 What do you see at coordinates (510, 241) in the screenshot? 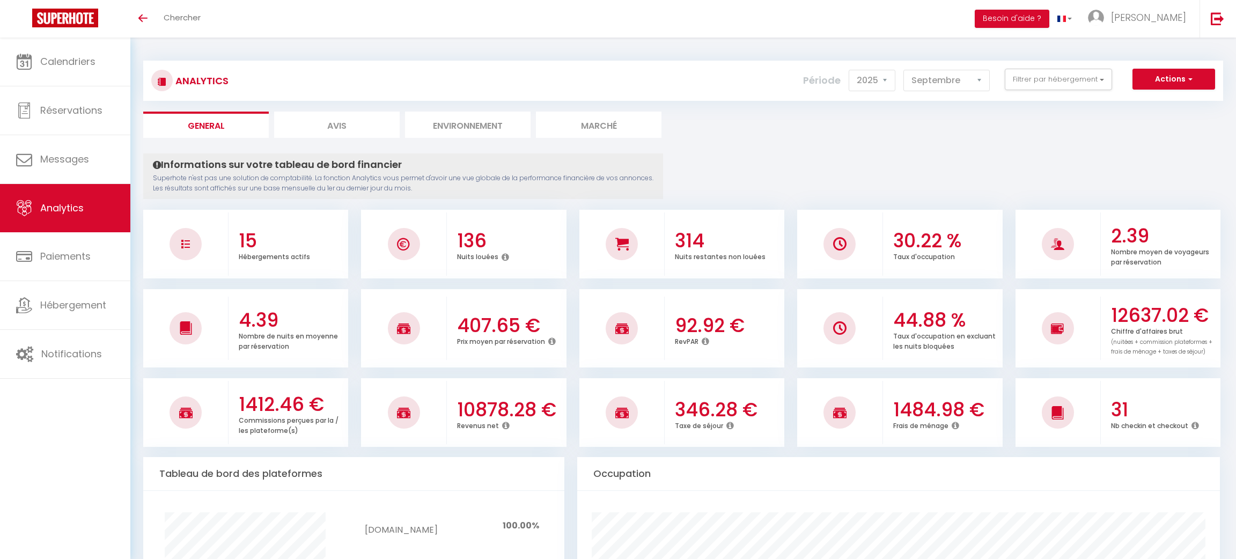
I see `h3: 136` at bounding box center [510, 241].